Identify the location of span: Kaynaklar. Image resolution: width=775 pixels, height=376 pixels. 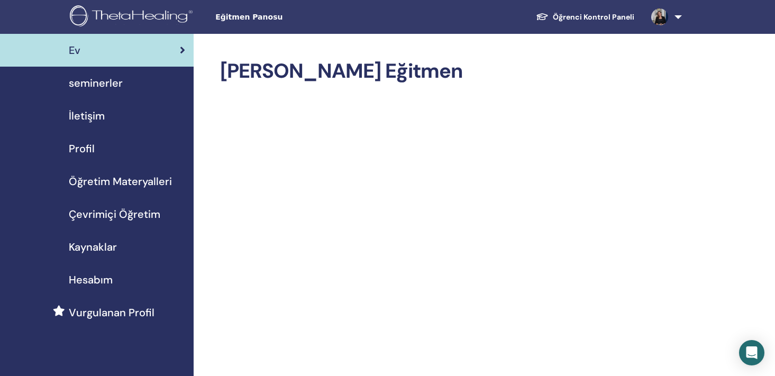
(93, 247).